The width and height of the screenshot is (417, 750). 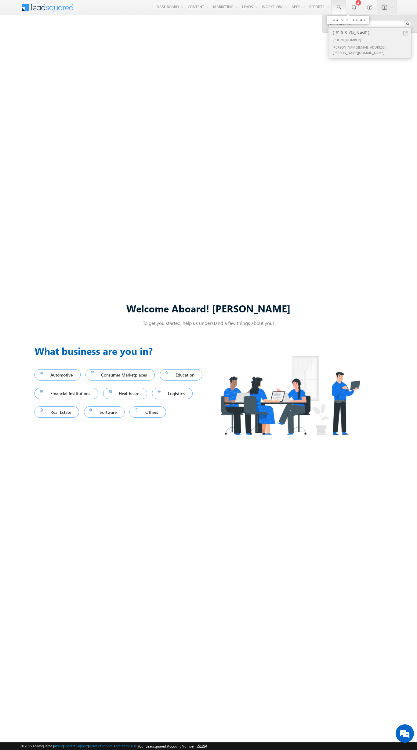 I want to click on img: Industry.png, so click(x=290, y=395).